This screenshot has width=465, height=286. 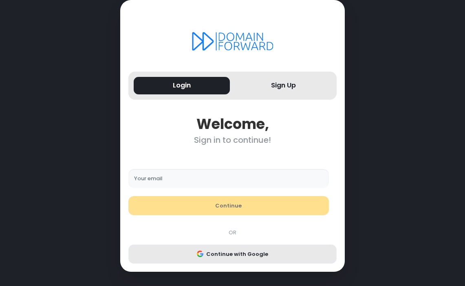 What do you see at coordinates (232, 255) in the screenshot?
I see `button: Continue with Google` at bounding box center [232, 255].